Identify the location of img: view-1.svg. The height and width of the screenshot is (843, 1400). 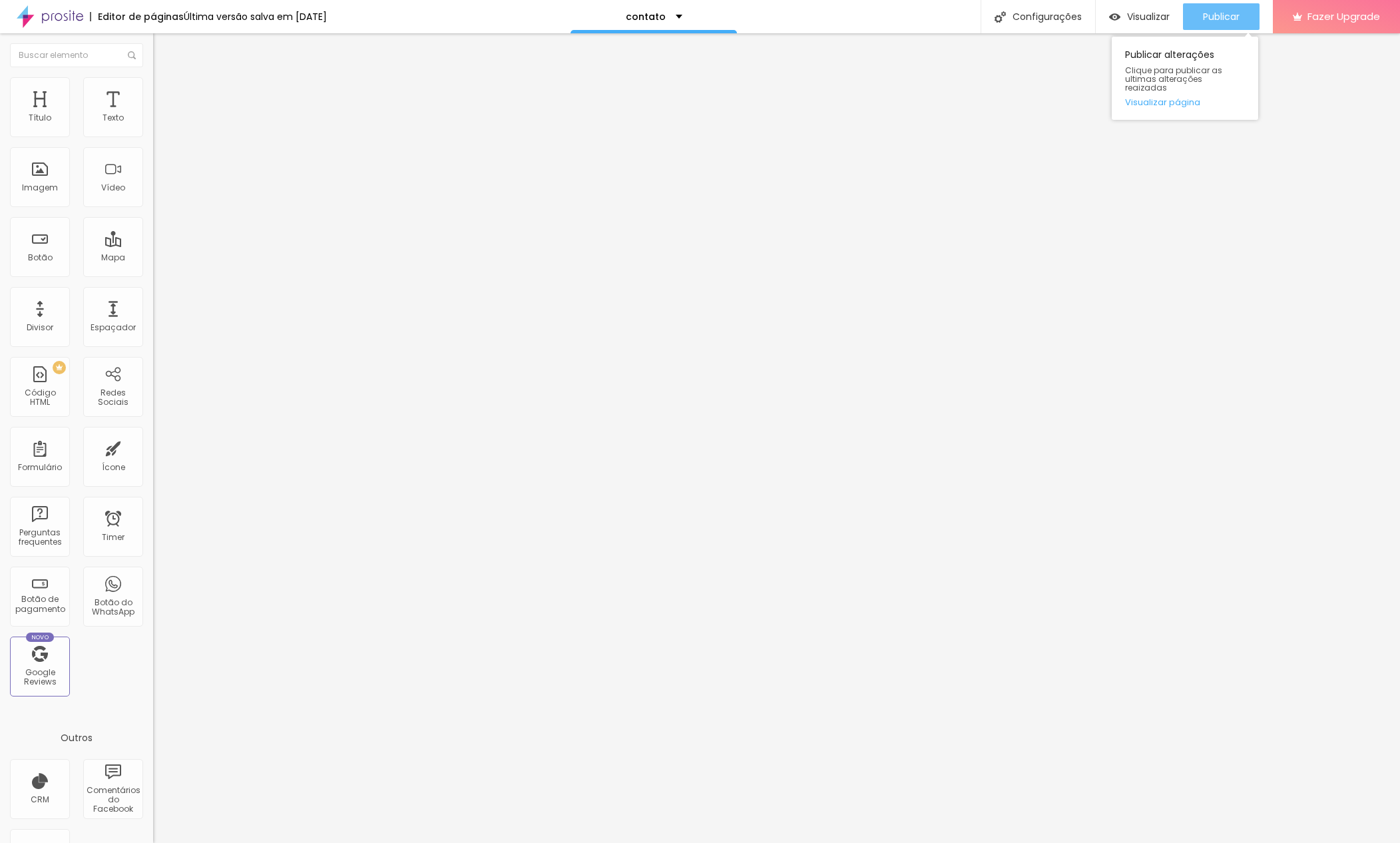
(1115, 17).